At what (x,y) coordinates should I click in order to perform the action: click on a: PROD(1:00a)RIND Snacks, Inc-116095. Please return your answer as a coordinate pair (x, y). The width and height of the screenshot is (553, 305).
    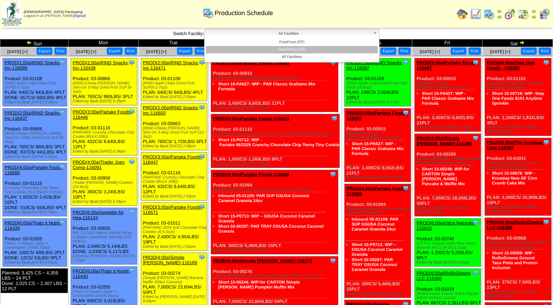
    Looking at the image, I should click on (33, 65).